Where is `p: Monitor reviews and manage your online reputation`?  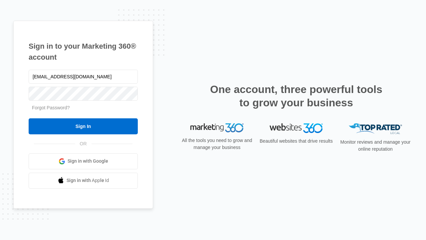 p: Monitor reviews and manage your online reputation is located at coordinates (375, 145).